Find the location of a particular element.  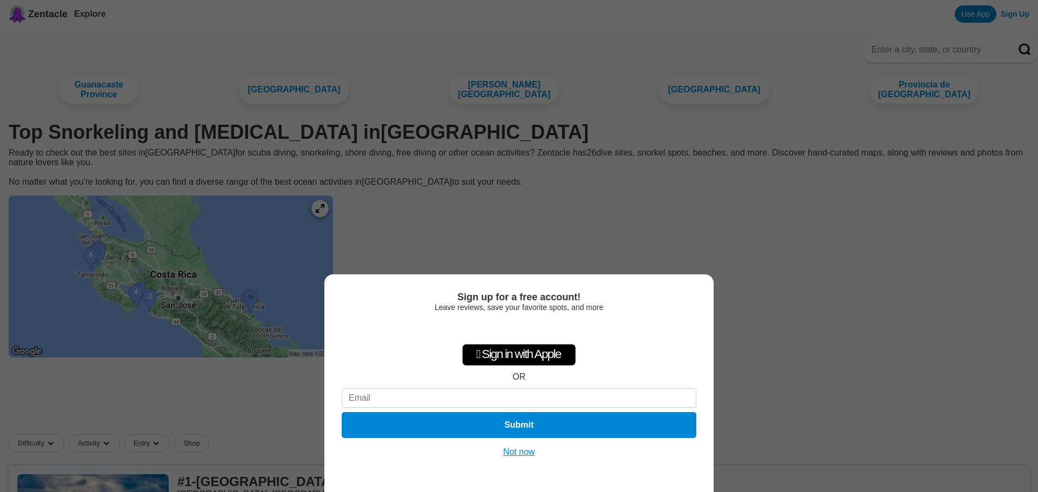

button: Submit is located at coordinates (519, 425).